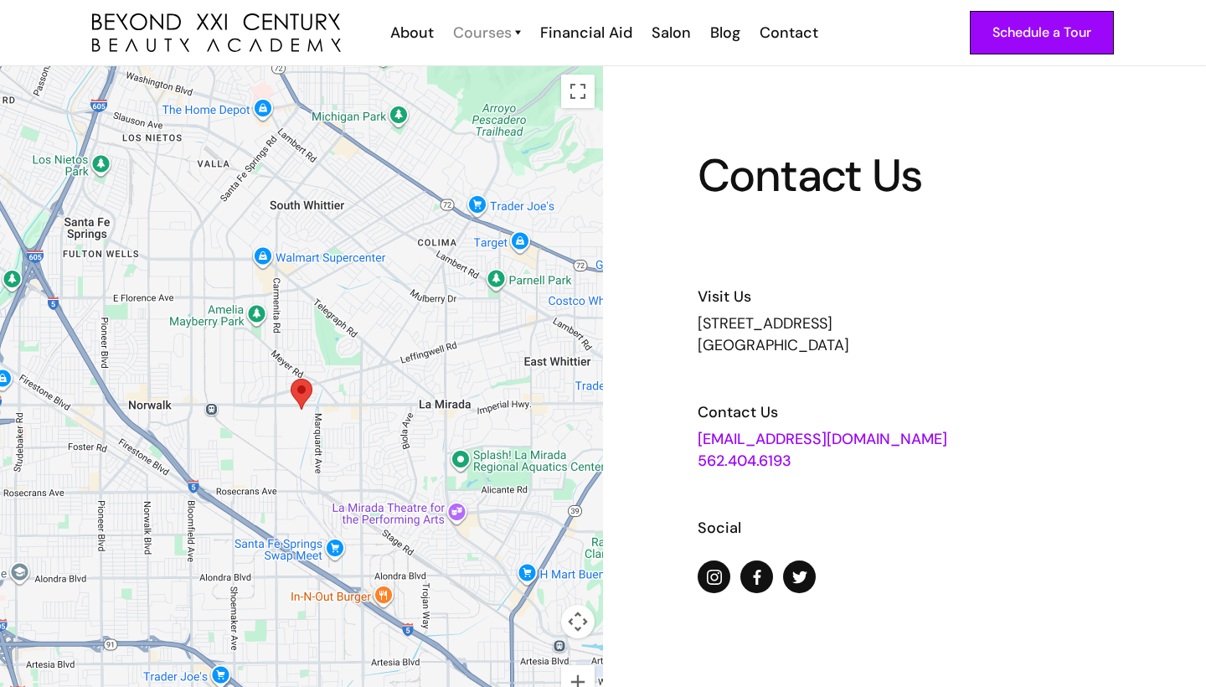 This screenshot has height=687, width=1206. What do you see at coordinates (725, 33) in the screenshot?
I see `div: Blog` at bounding box center [725, 33].